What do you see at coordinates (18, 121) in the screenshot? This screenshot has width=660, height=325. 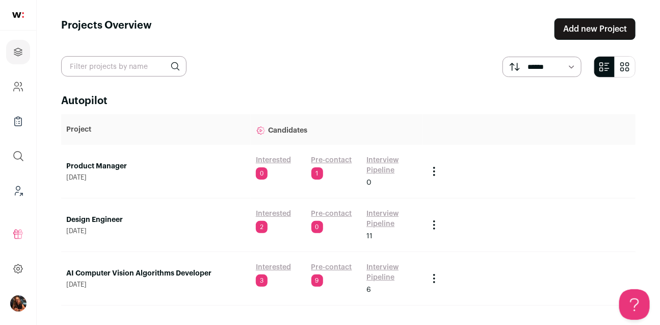 I see `a: Company Lists` at bounding box center [18, 121].